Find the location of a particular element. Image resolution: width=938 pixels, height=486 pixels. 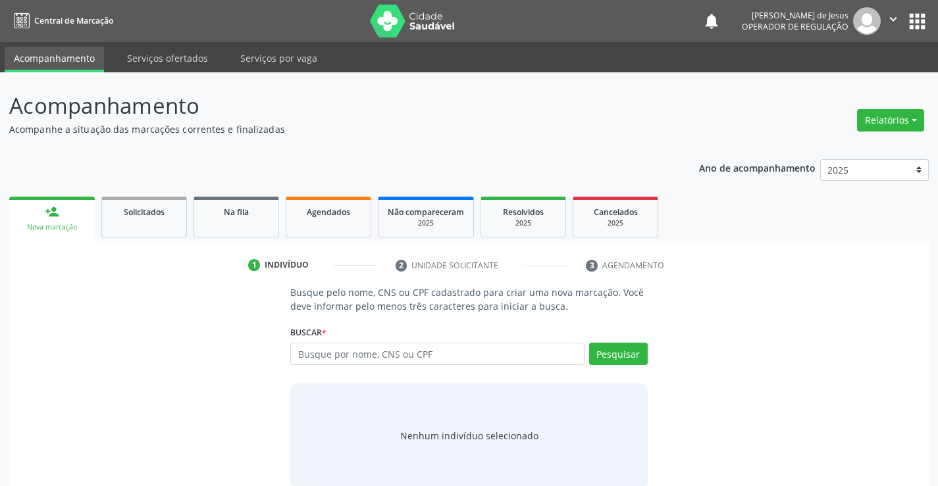

div: Nova marcação is located at coordinates (52, 227).